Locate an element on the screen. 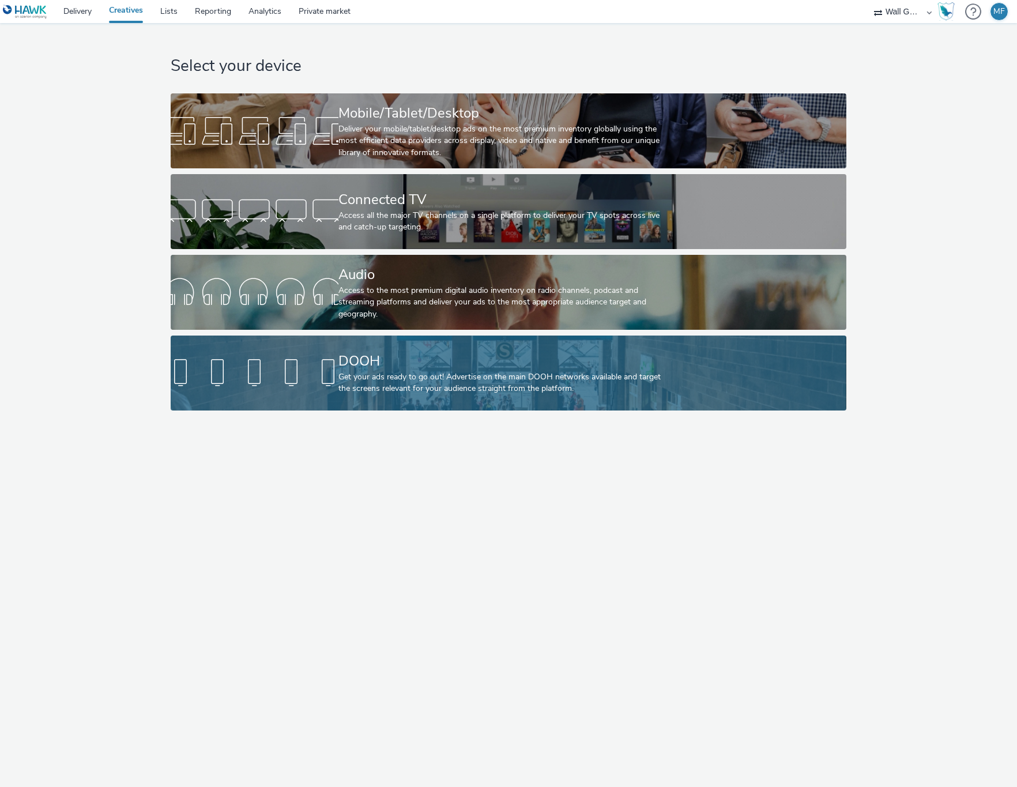 This screenshot has height=787, width=1017. div: Deliver your mobile/tablet/desktop ads on the most premium inventory globally using the most effi... is located at coordinates (506, 141).